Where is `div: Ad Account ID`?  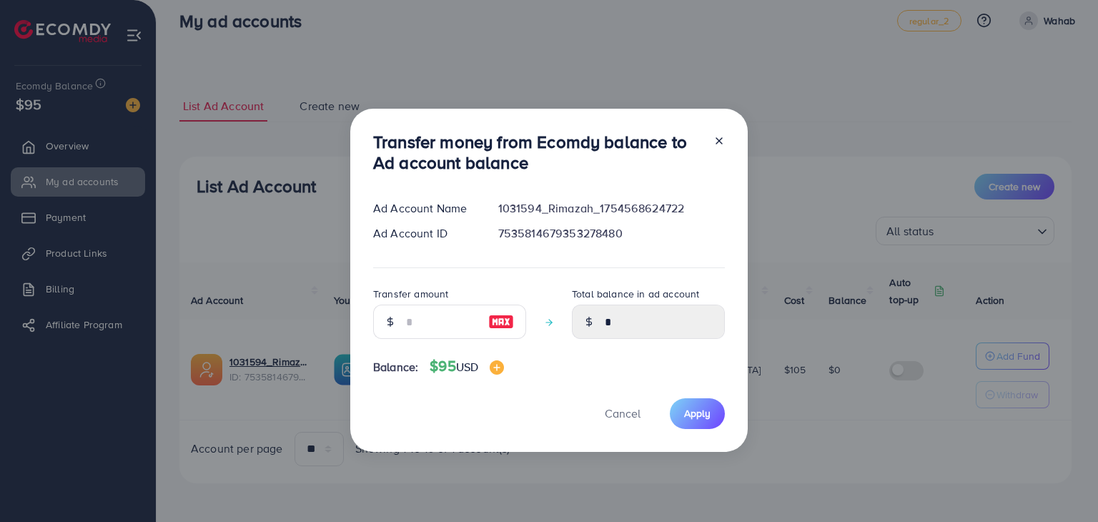 div: Ad Account ID is located at coordinates (424, 233).